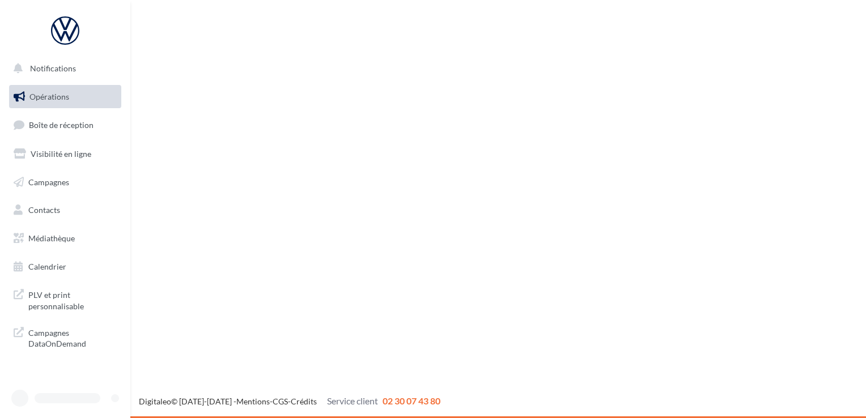  Describe the element at coordinates (411, 401) in the screenshot. I see `span: 02 30 07 43 80` at that location.